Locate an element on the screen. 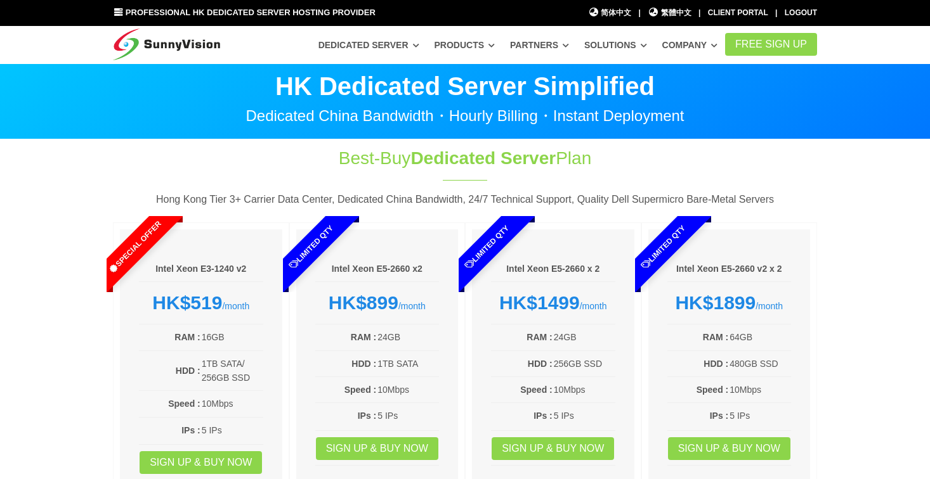 This screenshot has width=930, height=479. a: Company is located at coordinates (690, 45).